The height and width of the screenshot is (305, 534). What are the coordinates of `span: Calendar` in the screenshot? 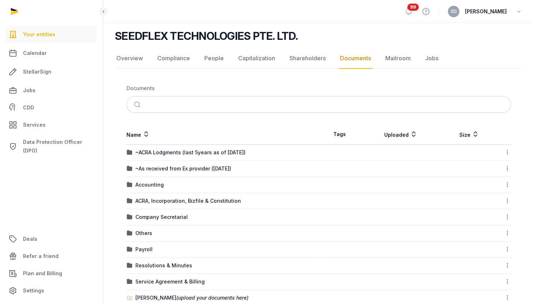 It's located at (35, 53).